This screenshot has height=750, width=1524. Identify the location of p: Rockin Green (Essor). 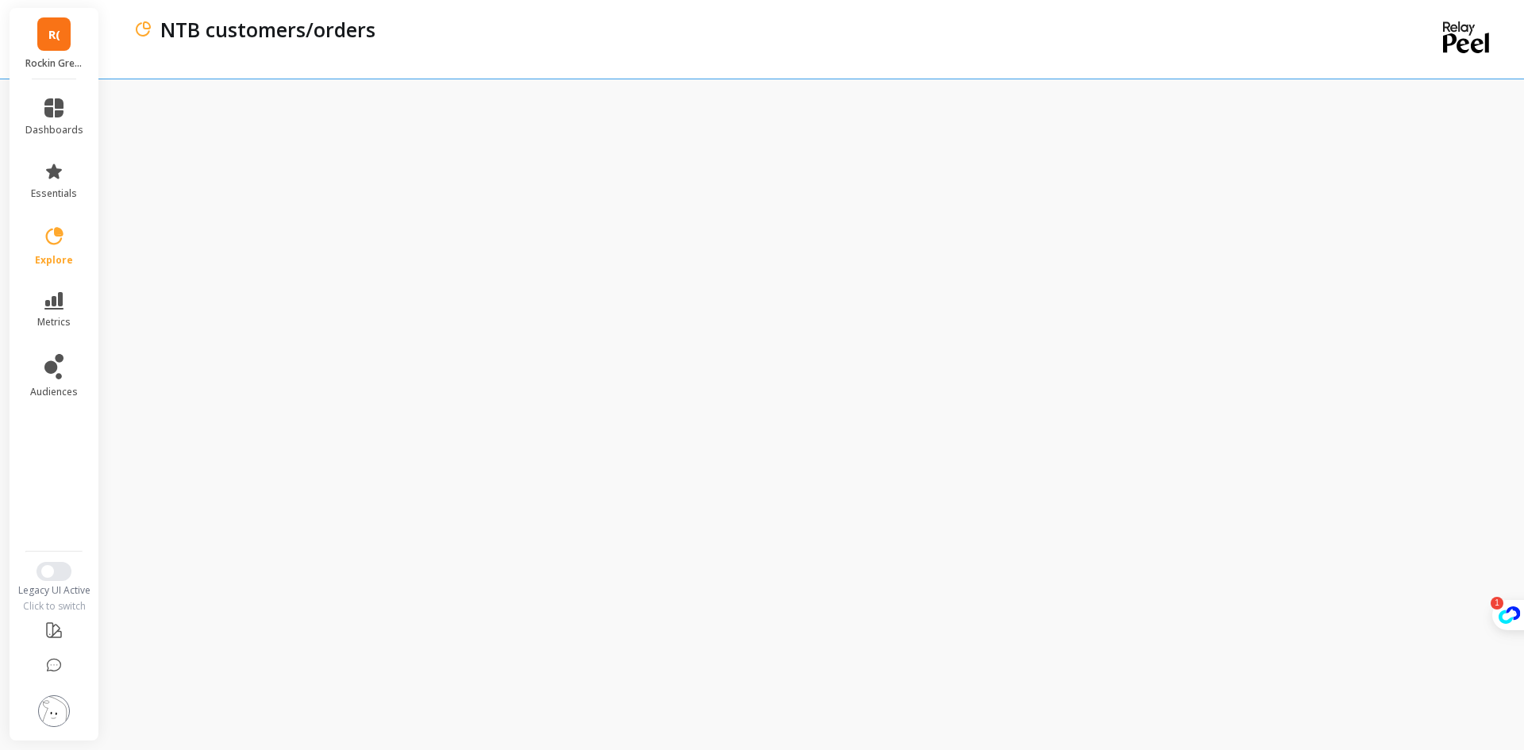
(54, 63).